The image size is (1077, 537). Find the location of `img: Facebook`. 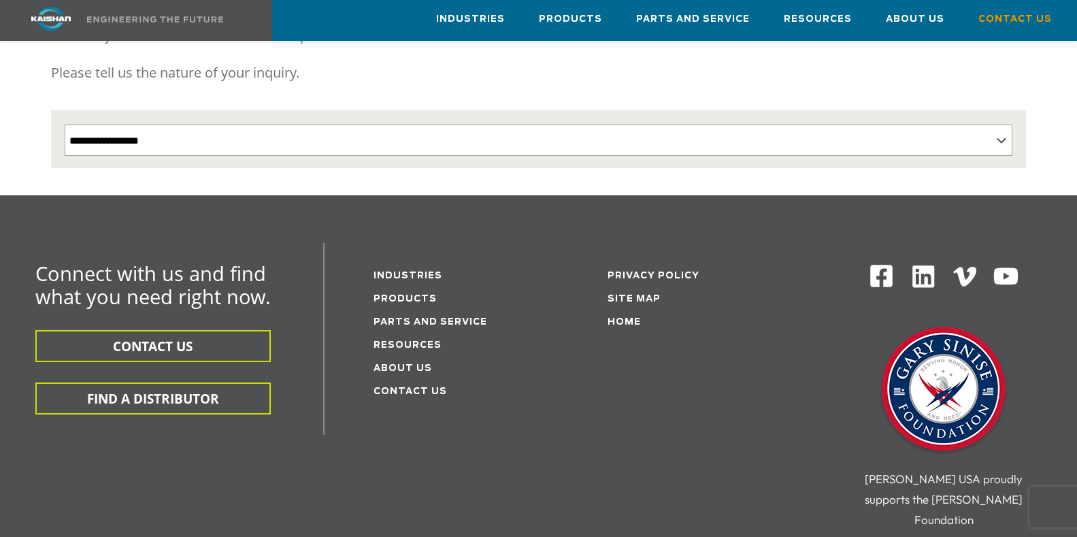

img: Facebook is located at coordinates (881, 276).